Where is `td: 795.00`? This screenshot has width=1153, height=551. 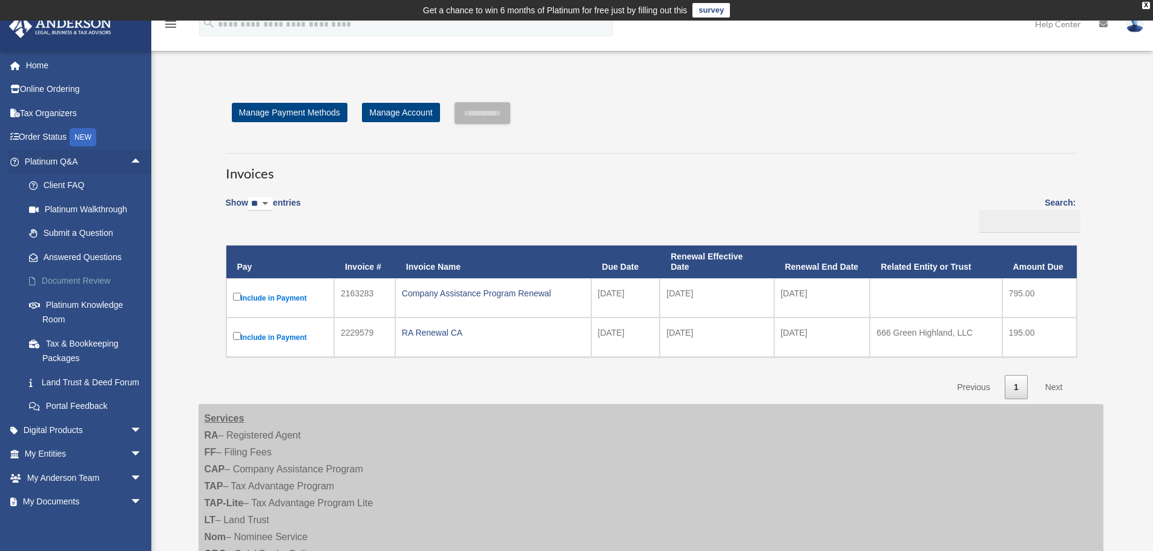 td: 795.00 is located at coordinates (1039, 298).